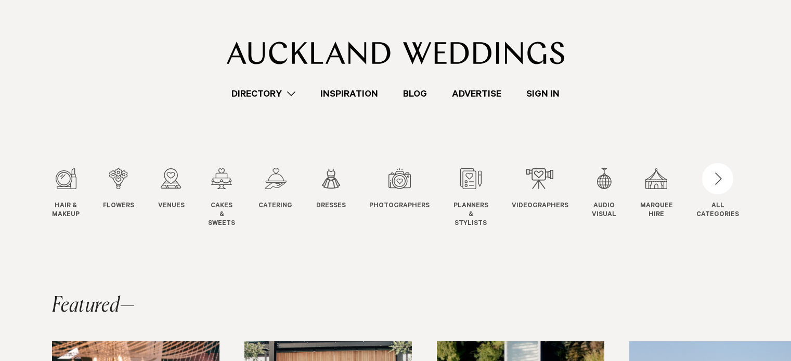 The height and width of the screenshot is (361, 791). I want to click on swiper-slide: 3 / 12, so click(181, 198).